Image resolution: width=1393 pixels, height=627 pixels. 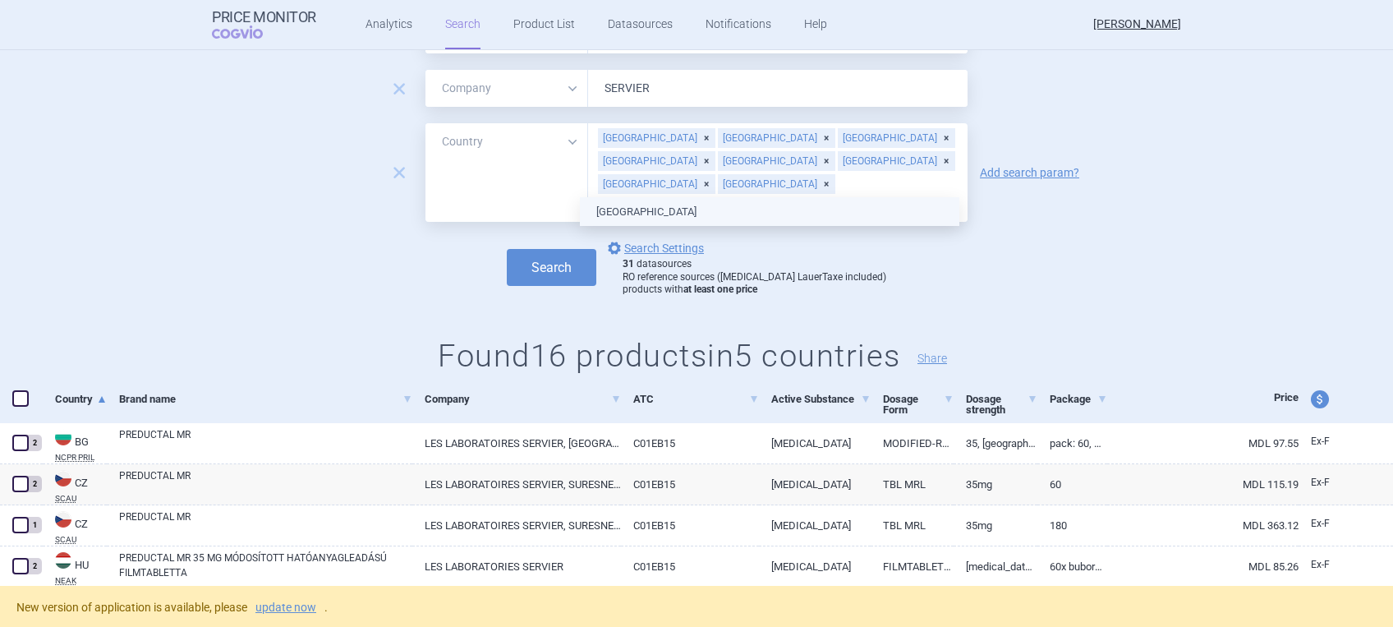 I want to click on a: PREDUCTAL MR 35 MG MÓDOSÍTOTT HATÓANYAGLEADÁSÚ FILMTABLETTA, so click(x=265, y=565).